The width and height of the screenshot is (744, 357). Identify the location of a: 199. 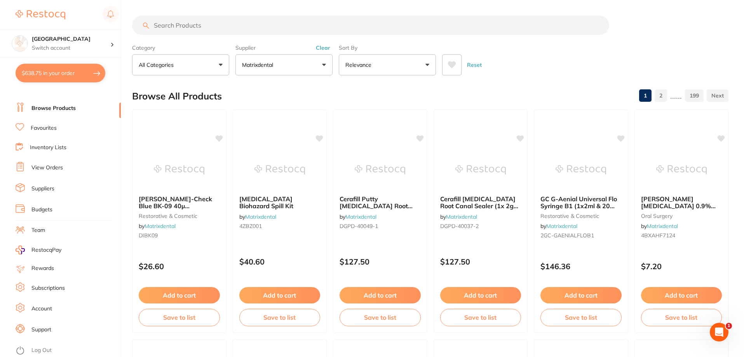
(694, 96).